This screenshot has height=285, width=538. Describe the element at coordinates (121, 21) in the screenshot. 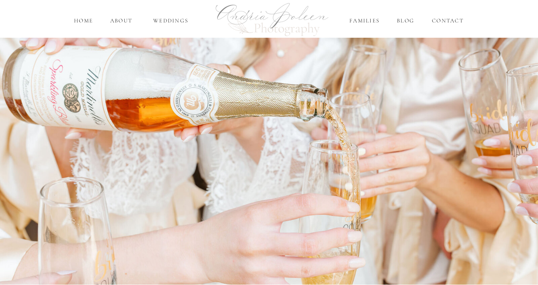

I see `a: About` at that location.